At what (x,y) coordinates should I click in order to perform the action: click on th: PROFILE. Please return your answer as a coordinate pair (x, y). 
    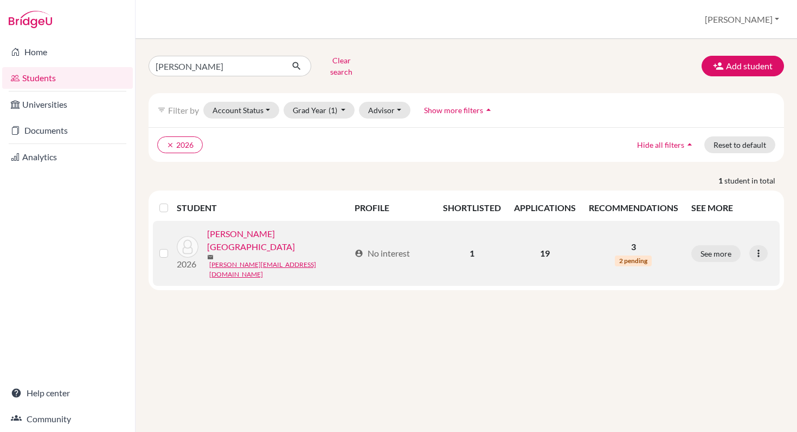
    Looking at the image, I should click on (392, 208).